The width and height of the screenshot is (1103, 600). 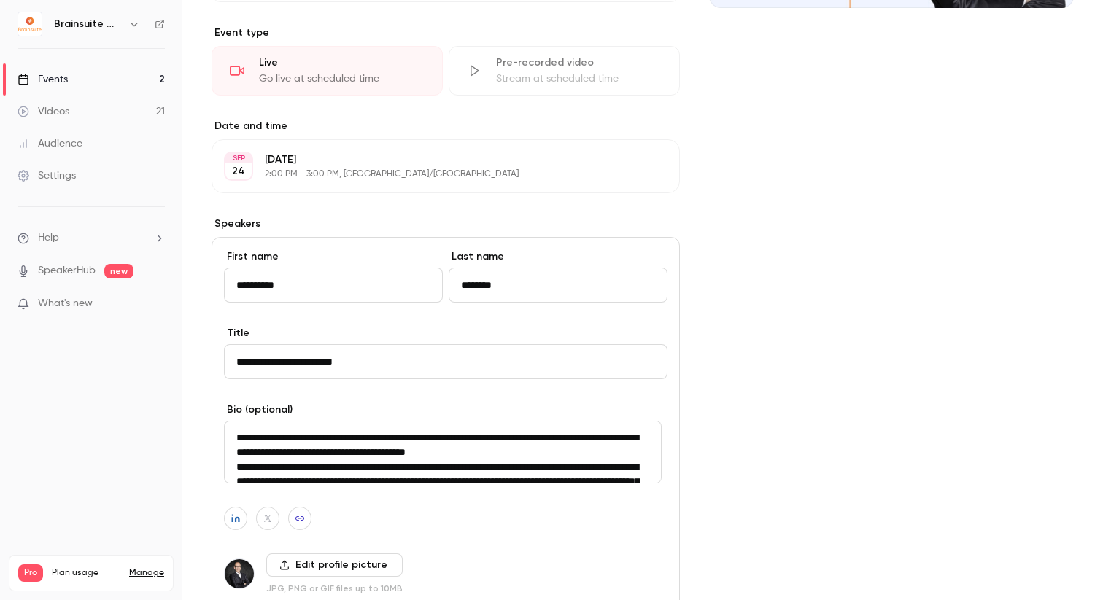 I want to click on span: Pro, so click(x=31, y=573).